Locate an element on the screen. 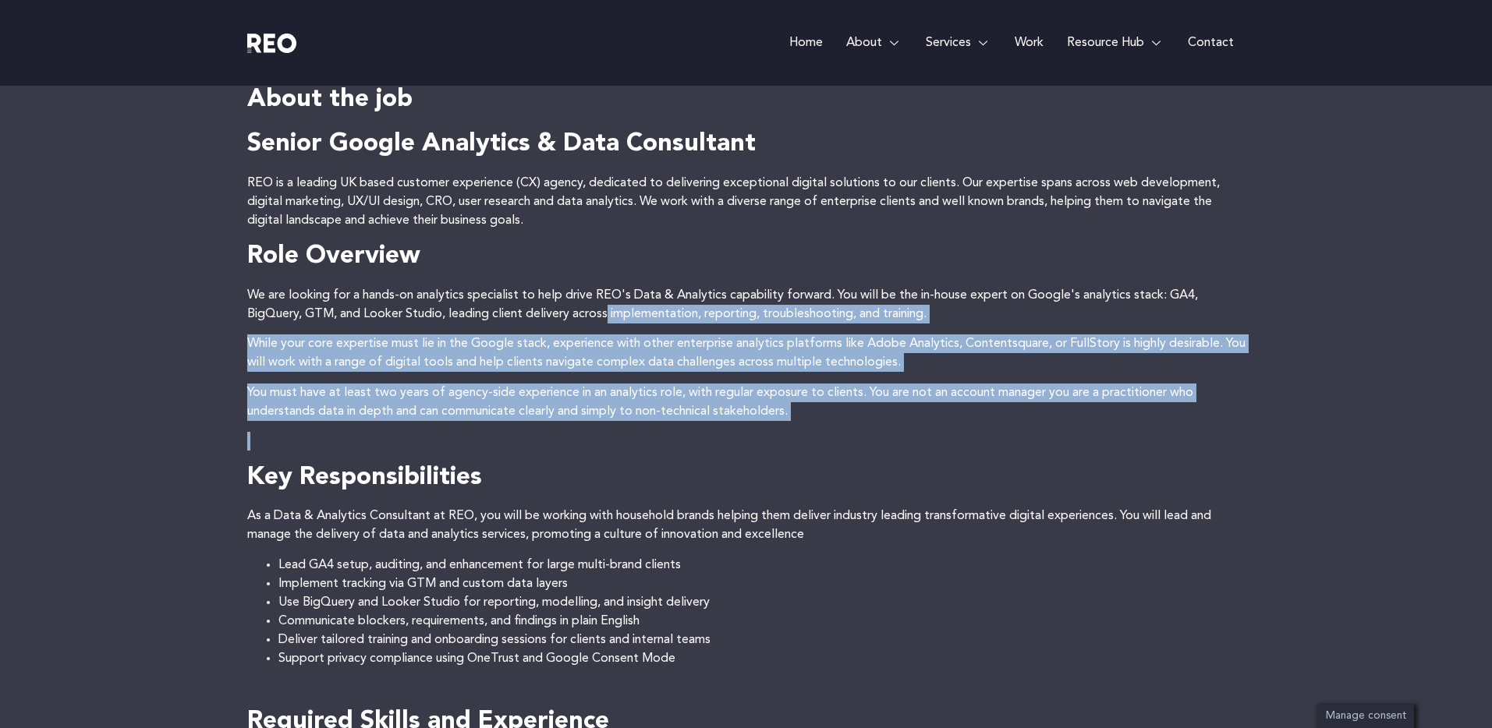  li: Implement tracking via GTM and custom data layers is located at coordinates (762, 584).